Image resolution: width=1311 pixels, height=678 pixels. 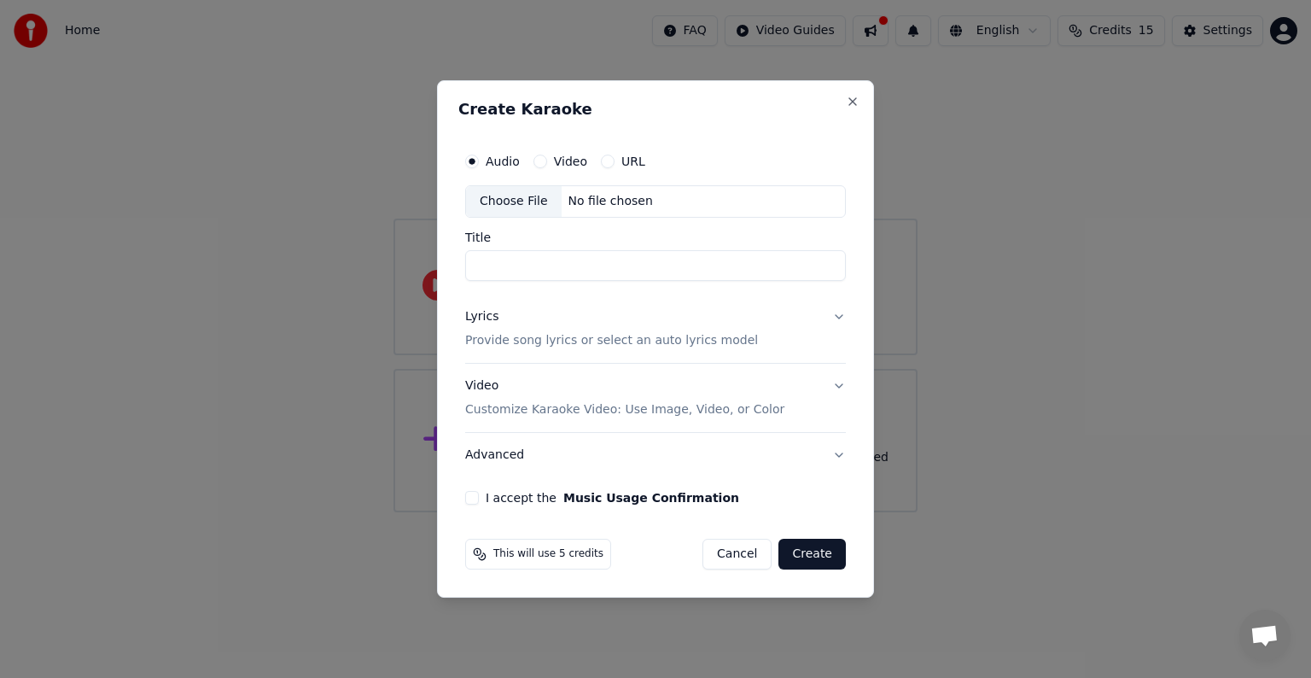 I want to click on label: Video, so click(x=570, y=161).